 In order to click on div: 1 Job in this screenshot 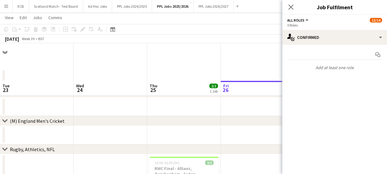, I will do `click(214, 91)`.